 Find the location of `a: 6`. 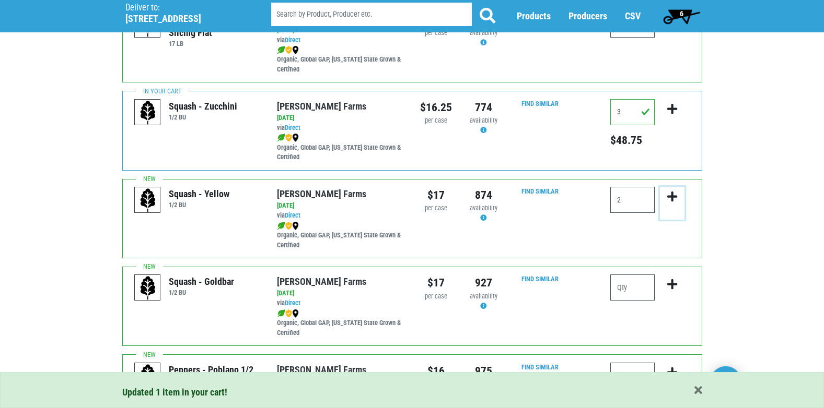

a: 6 is located at coordinates (681, 16).